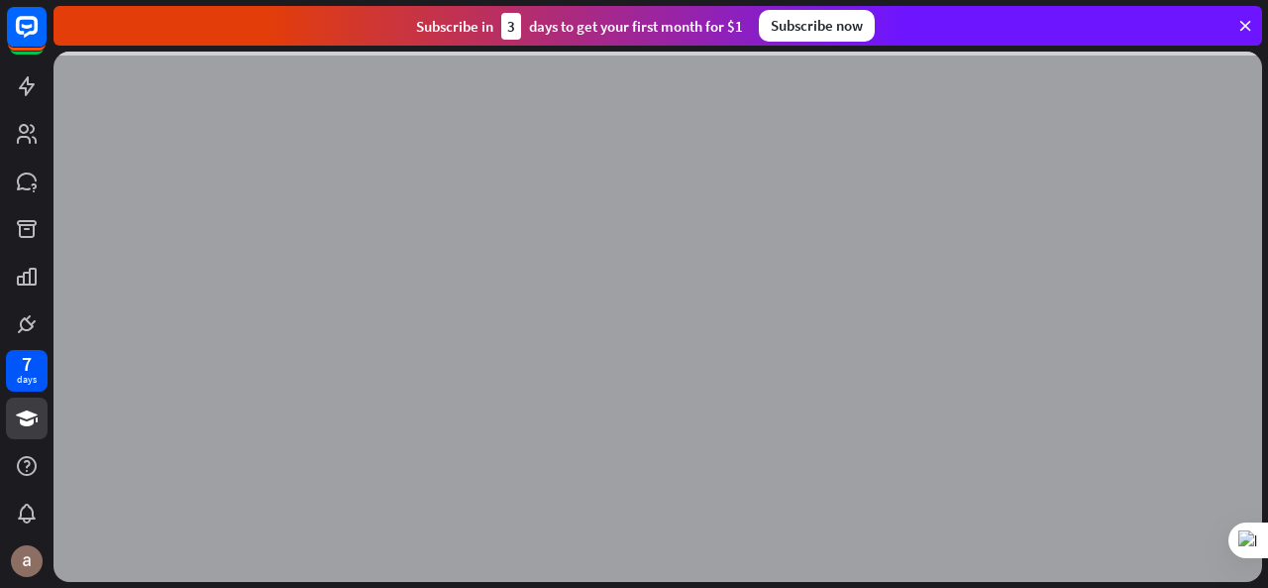 The width and height of the screenshot is (1268, 588). What do you see at coordinates (27, 371) in the screenshot?
I see `a: 7 days` at bounding box center [27, 371].